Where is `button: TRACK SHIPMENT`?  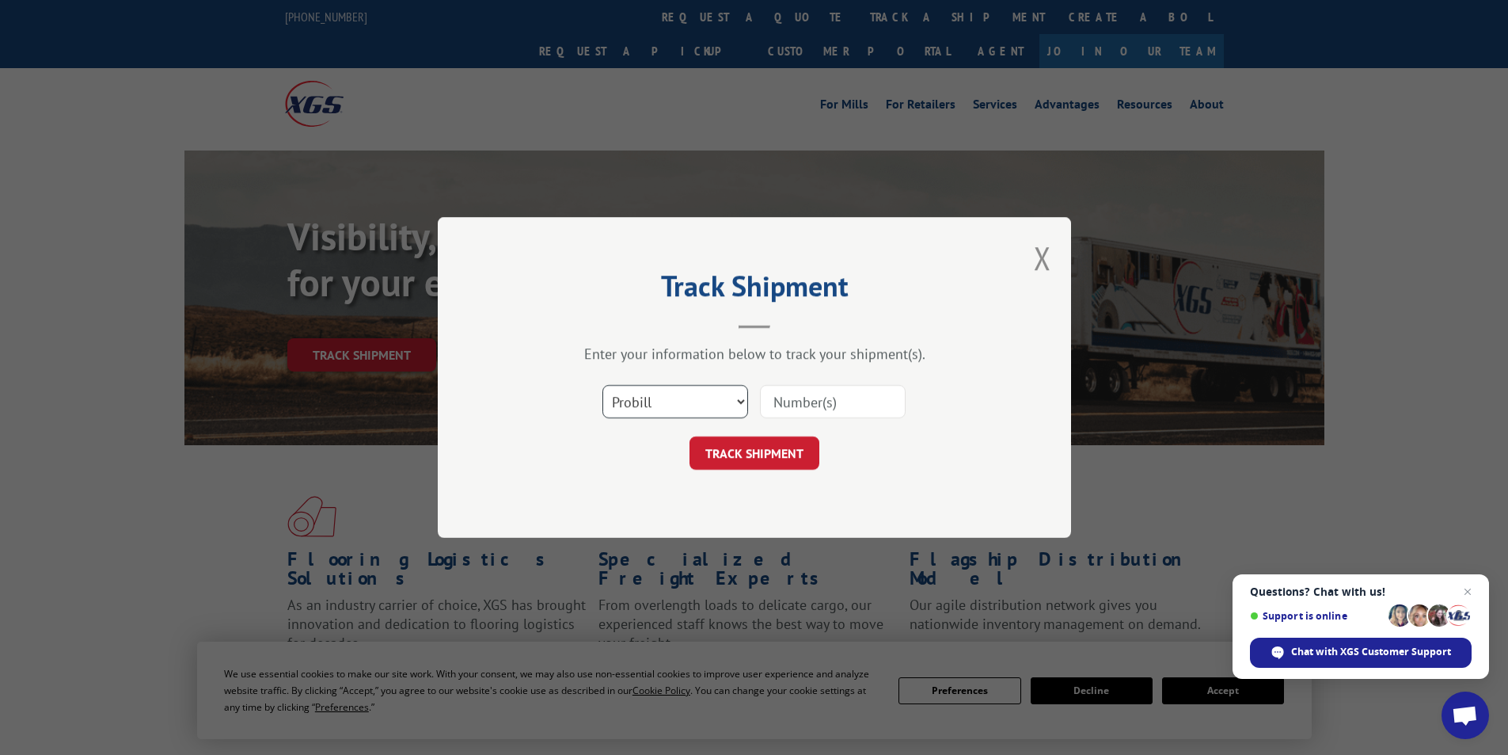 button: TRACK SHIPMENT is located at coordinates (755, 453).